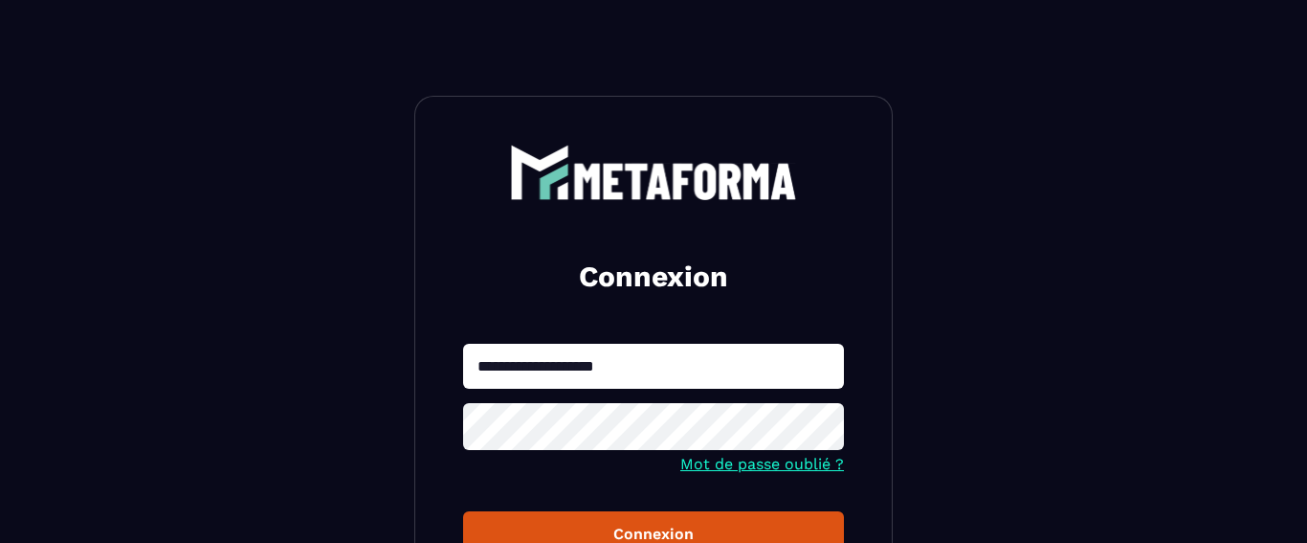  I want to click on div: Connexion, so click(654, 533).